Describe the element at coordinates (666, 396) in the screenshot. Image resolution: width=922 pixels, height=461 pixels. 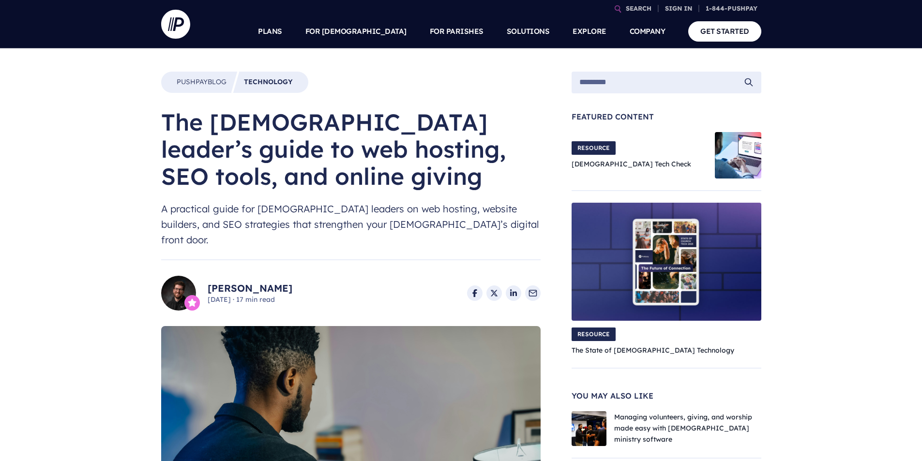
I see `span: You May Also Like` at that location.